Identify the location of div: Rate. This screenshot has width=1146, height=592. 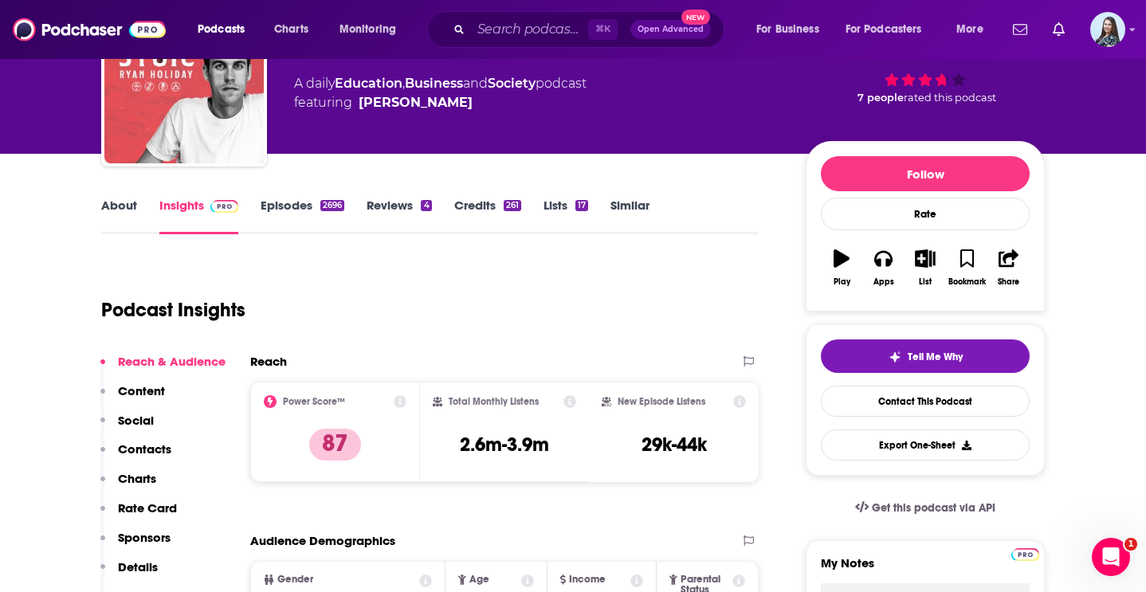
(925, 214).